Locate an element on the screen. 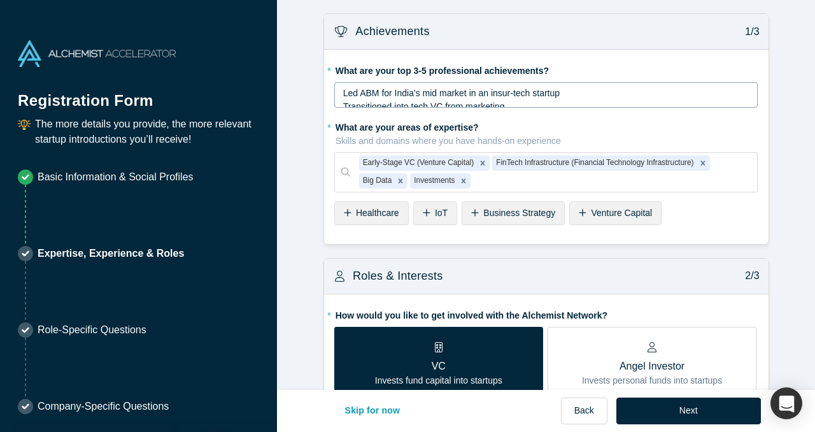 This screenshot has height=432, width=815. p: 1/3 is located at coordinates (749, 32).